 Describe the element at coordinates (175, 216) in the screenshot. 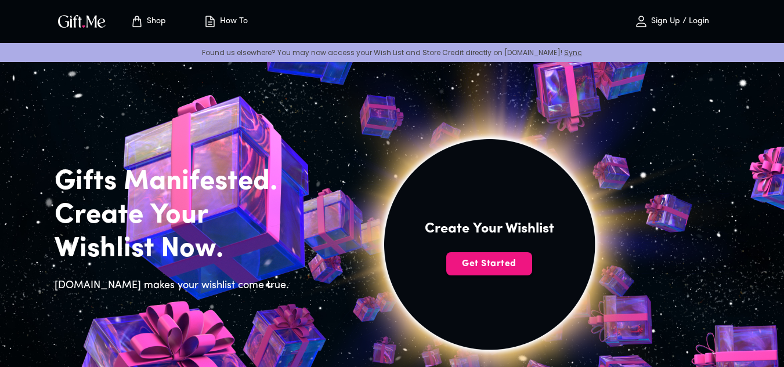

I see `h2: Create Your` at that location.